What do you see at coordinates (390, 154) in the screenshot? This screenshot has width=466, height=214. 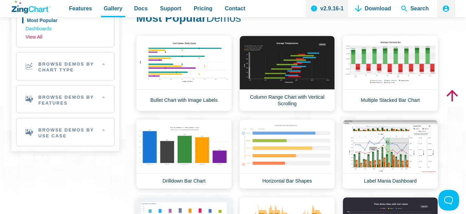 I see `a: Label Mania Dashboard` at bounding box center [390, 154].